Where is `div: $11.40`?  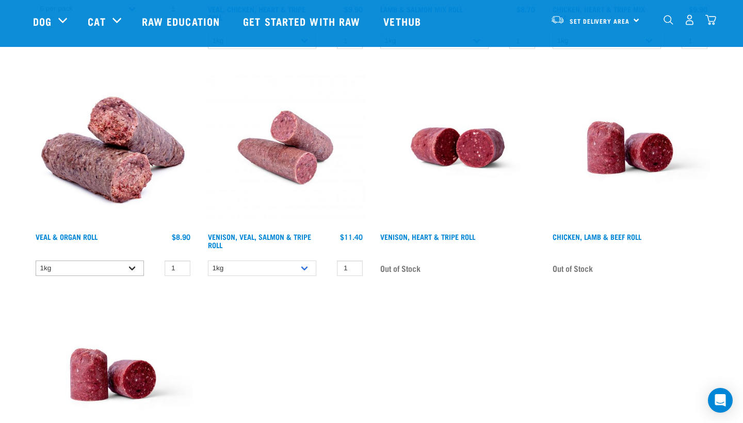 div: $11.40 is located at coordinates (352, 237).